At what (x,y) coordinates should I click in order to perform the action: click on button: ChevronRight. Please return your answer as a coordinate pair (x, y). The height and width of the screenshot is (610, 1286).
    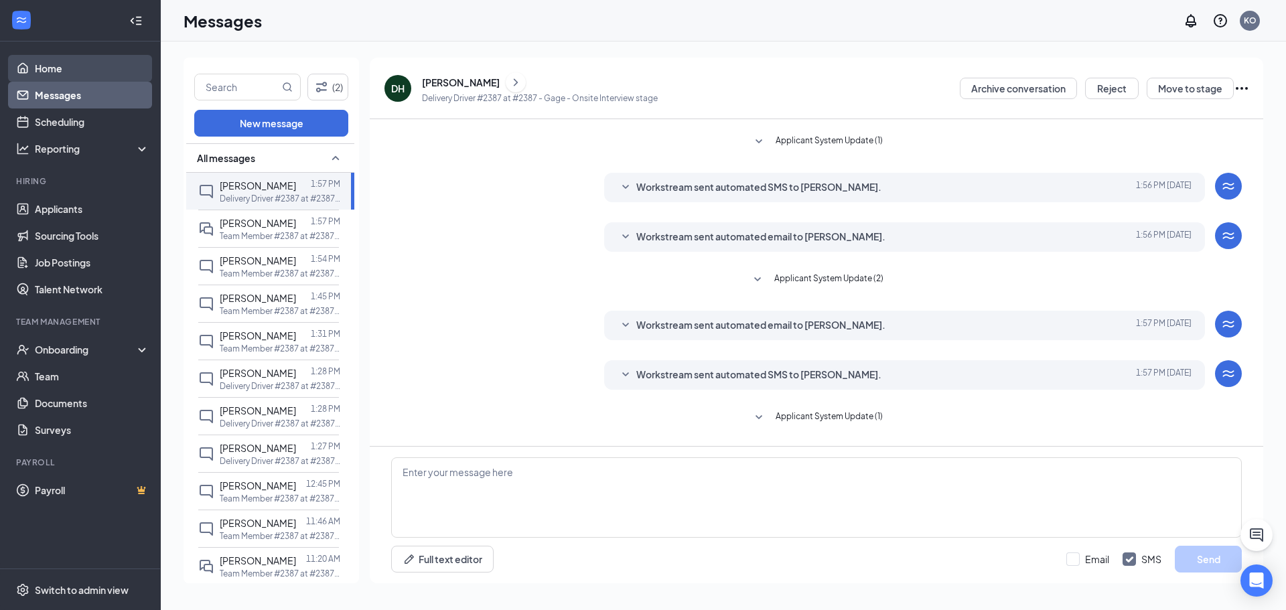
    Looking at the image, I should click on (516, 82).